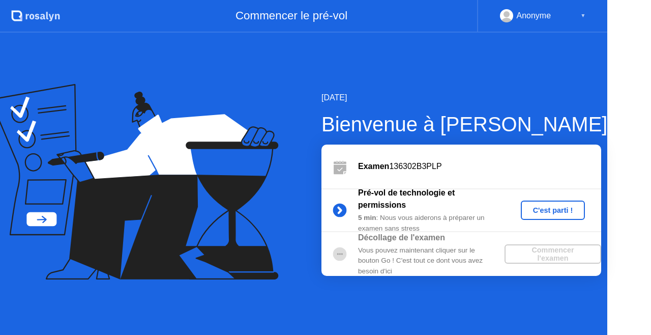  Describe the element at coordinates (553, 210) in the screenshot. I see `div: C'est parti !` at that location.